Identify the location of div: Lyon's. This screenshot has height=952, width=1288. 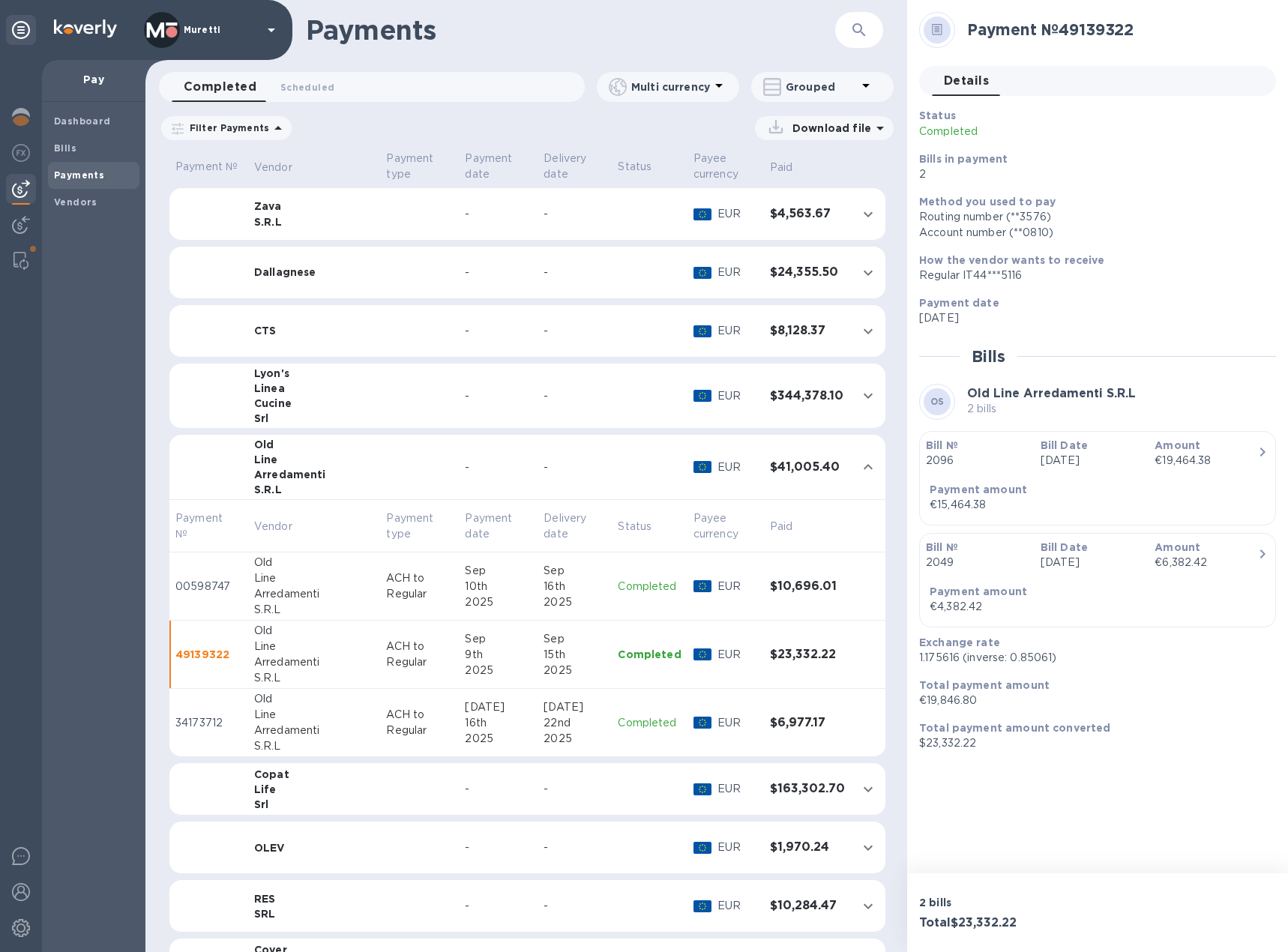
(314, 374).